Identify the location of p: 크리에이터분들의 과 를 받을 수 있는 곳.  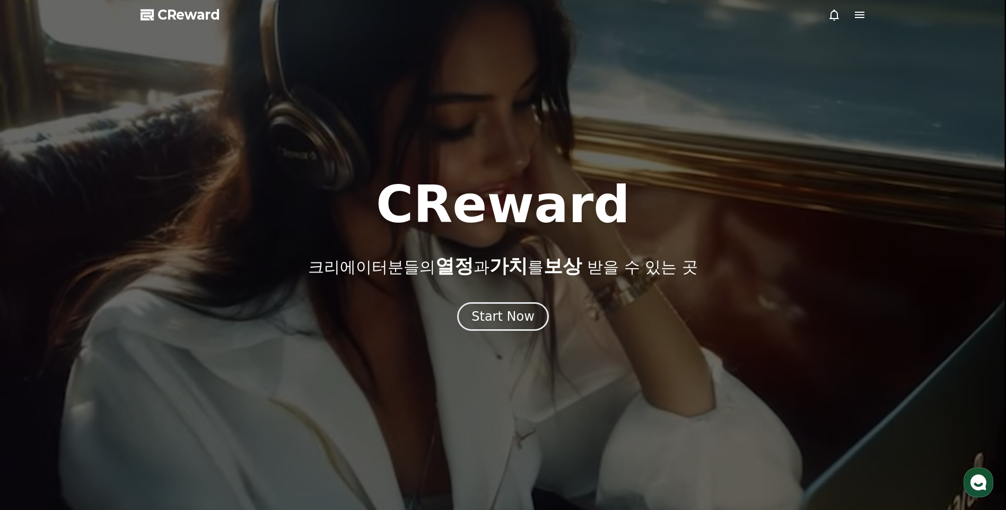
(503, 266).